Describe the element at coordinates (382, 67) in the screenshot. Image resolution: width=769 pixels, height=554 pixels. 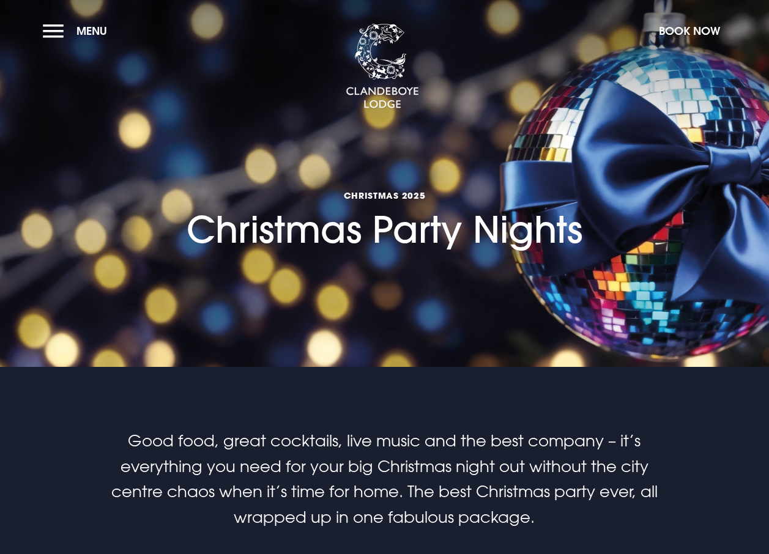
I see `img: Clandeboye Lodge` at that location.